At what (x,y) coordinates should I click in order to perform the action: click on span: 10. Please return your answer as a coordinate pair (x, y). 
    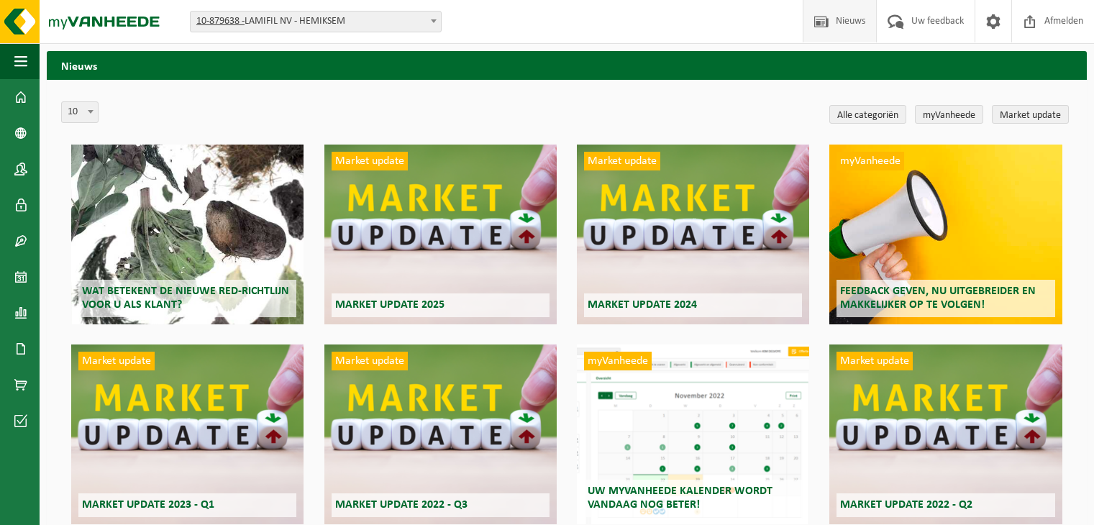
    Looking at the image, I should click on (80, 112).